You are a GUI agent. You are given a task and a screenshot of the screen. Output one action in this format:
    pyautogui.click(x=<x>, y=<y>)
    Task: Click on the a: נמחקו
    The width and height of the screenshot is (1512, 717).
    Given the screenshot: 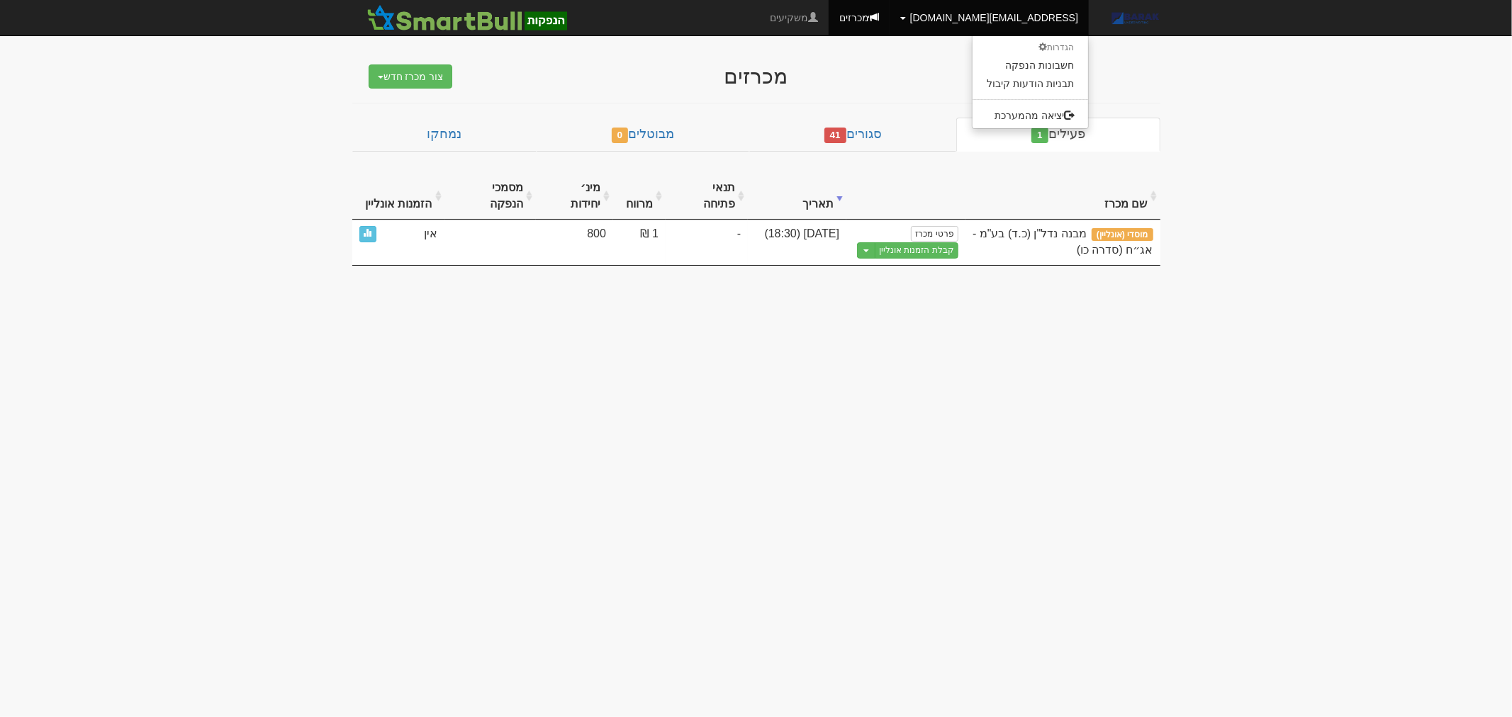 What is the action you would take?
    pyautogui.click(x=445, y=135)
    